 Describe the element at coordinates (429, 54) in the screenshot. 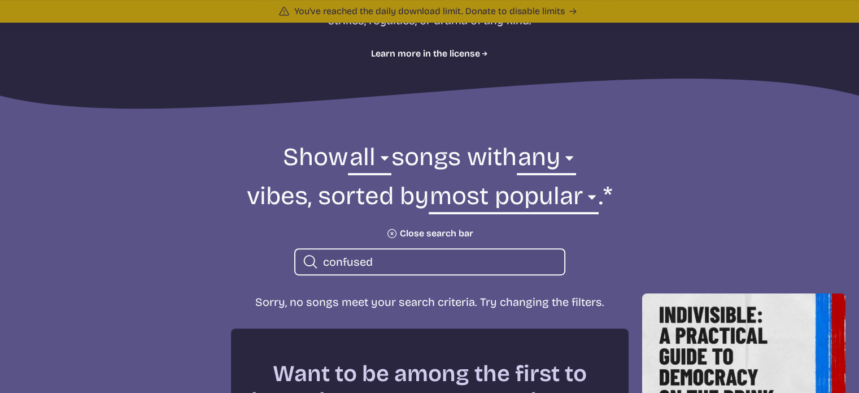

I see `a: Learn more in the license` at that location.